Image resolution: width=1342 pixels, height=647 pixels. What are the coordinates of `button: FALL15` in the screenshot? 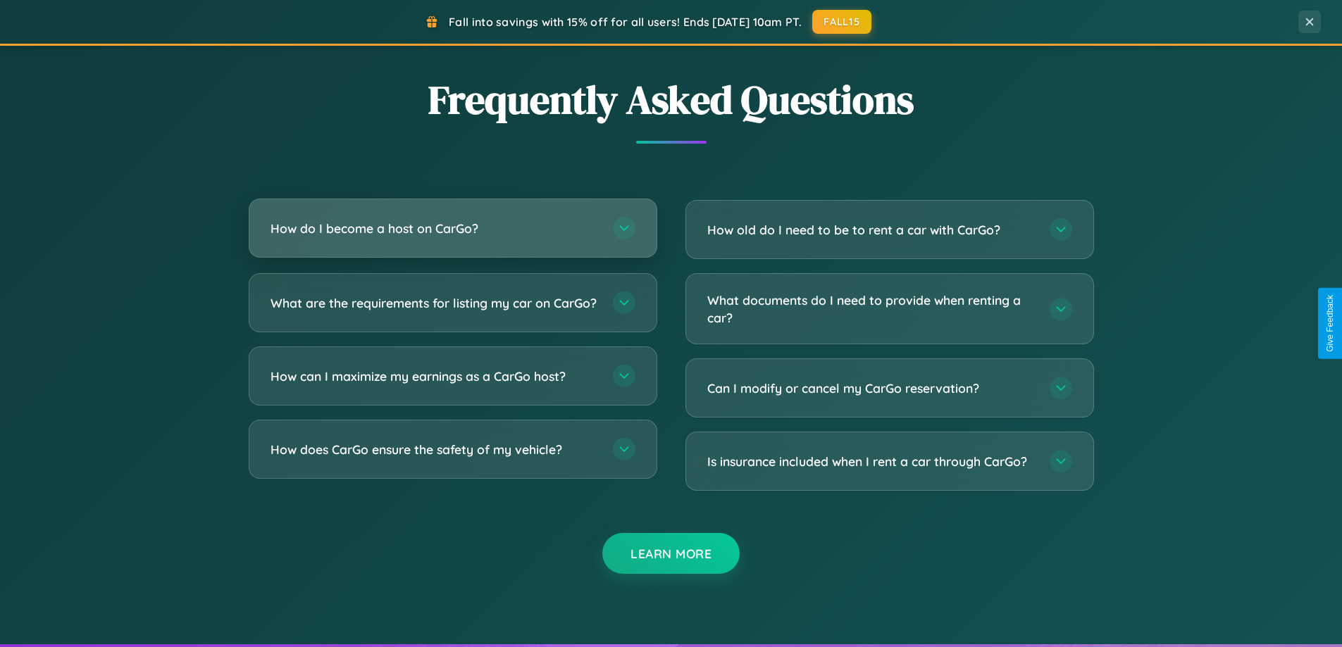 It's located at (842, 22).